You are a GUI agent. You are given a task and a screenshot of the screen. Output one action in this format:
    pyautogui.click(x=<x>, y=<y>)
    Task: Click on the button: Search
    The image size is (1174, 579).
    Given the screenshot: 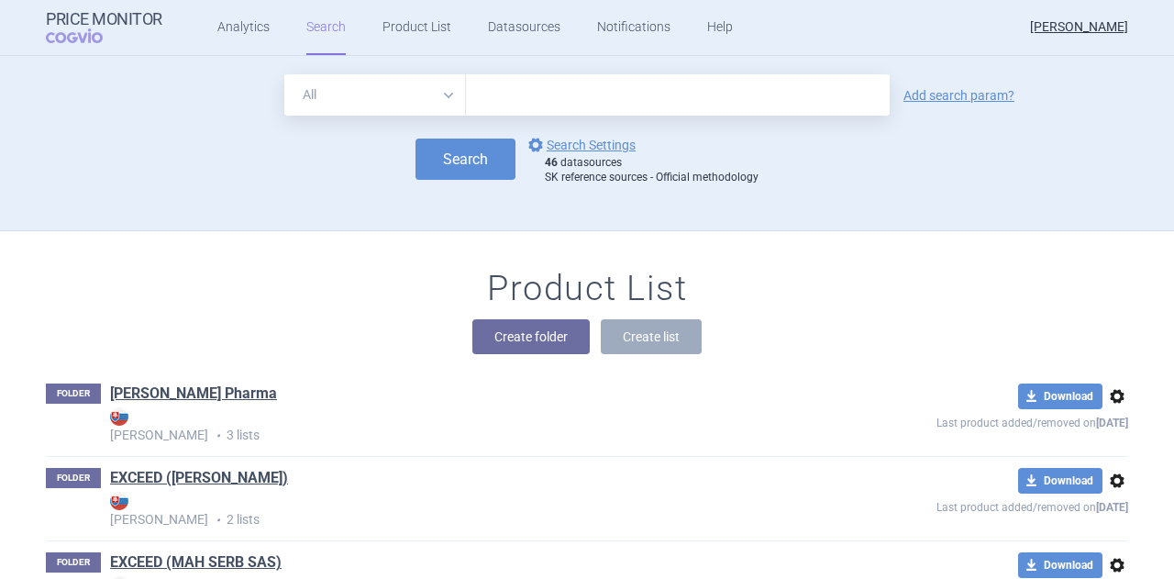 What is the action you would take?
    pyautogui.click(x=465, y=159)
    